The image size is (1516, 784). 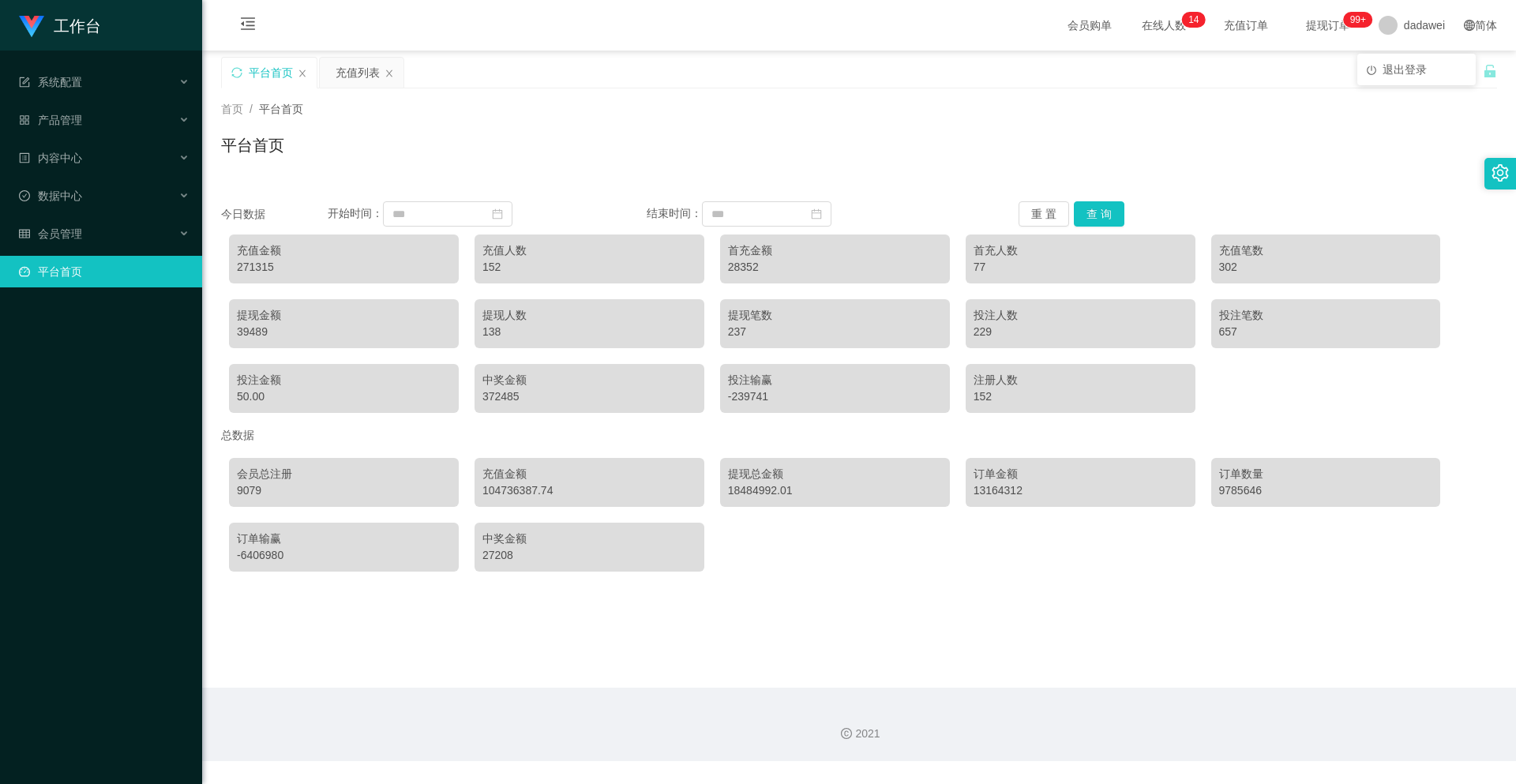 What do you see at coordinates (1080, 474) in the screenshot?
I see `div: 订单金额` at bounding box center [1080, 474].